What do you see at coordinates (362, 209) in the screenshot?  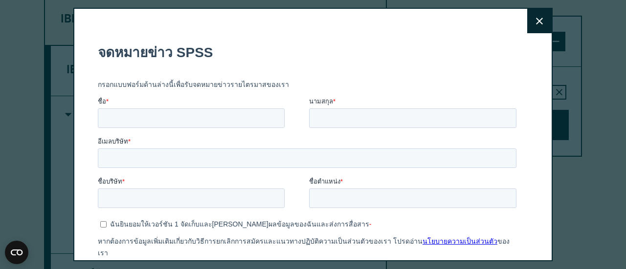 I see `font: นโยบายความเป็นส่วนตัว` at bounding box center [362, 209].